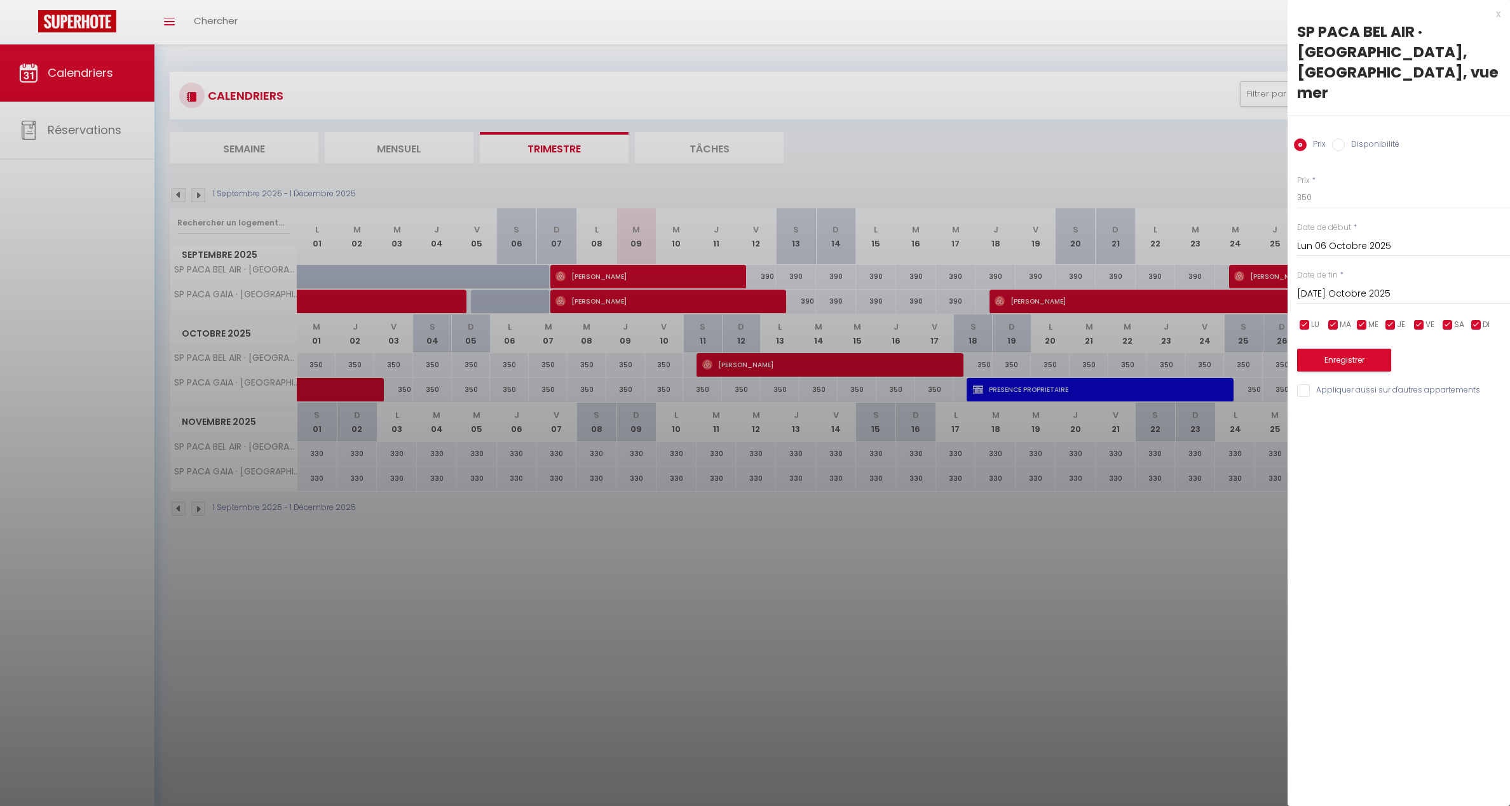  I want to click on span: DI, so click(1486, 325).